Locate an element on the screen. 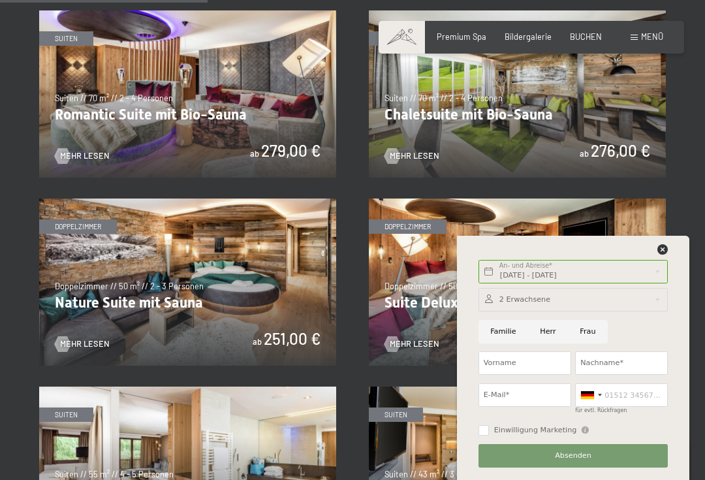 This screenshot has height=480, width=705. a: BUCHEN is located at coordinates (586, 37).